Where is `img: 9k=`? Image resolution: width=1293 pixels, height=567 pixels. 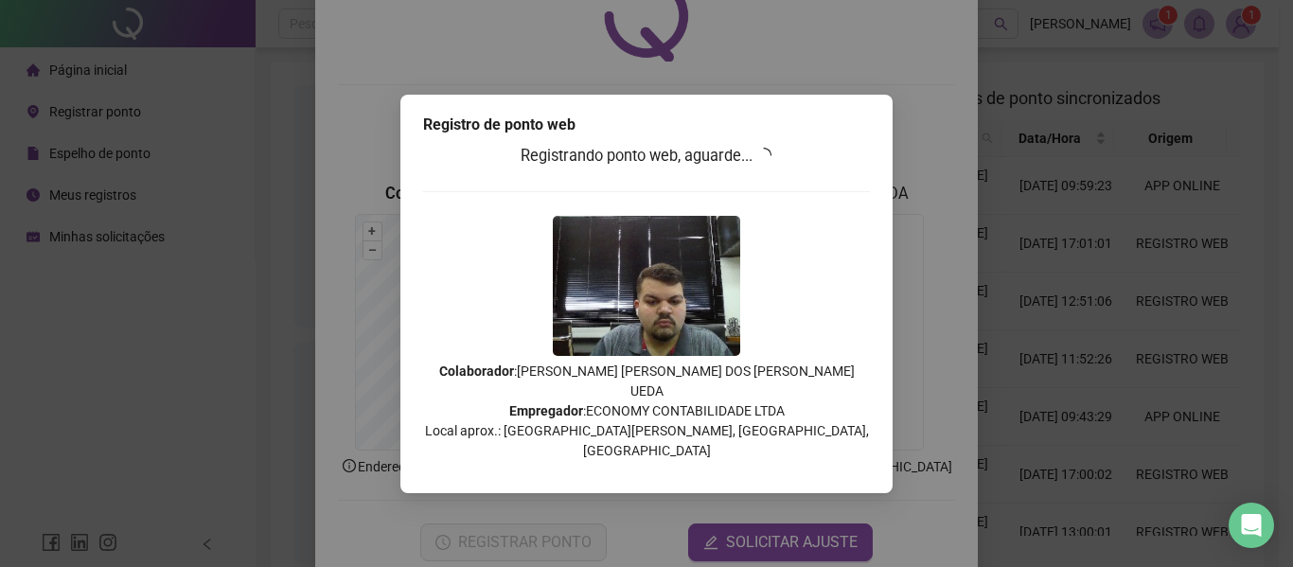 img: 9k= is located at coordinates (646, 286).